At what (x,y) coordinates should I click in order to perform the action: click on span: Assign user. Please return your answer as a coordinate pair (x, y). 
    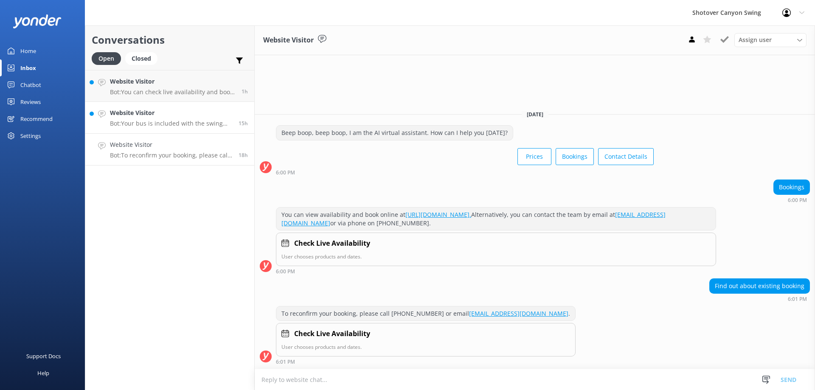
    Looking at the image, I should click on (755, 40).